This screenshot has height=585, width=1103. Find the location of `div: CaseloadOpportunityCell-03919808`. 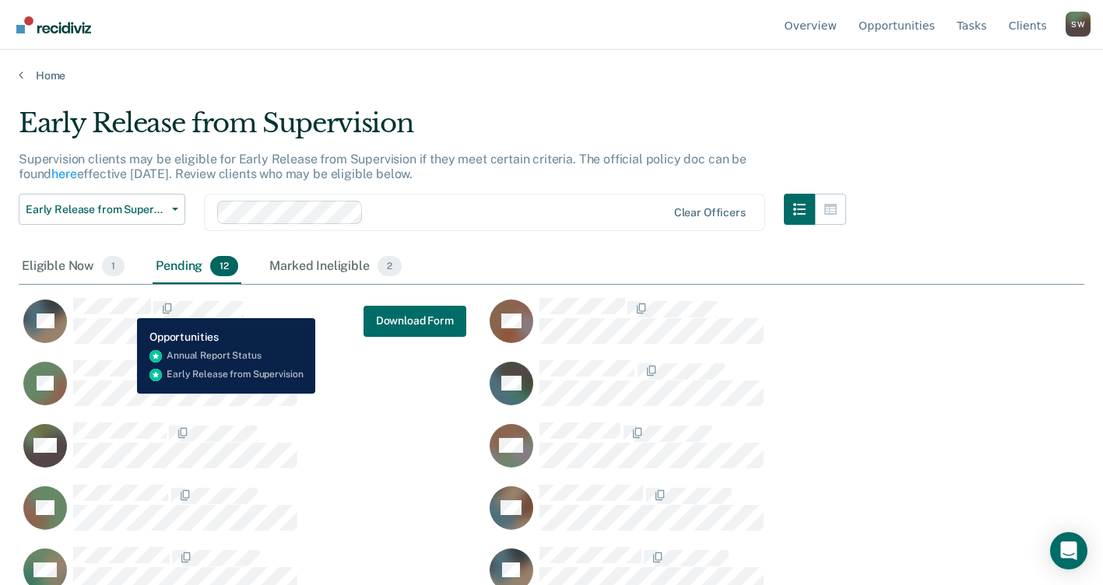

div: CaseloadOpportunityCell-03919808 is located at coordinates (718, 391).